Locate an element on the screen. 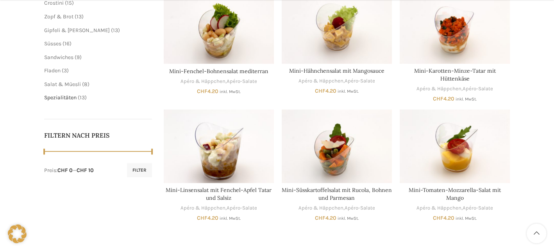 The height and width of the screenshot is (251, 554). span: Spezialitäten is located at coordinates (60, 97).